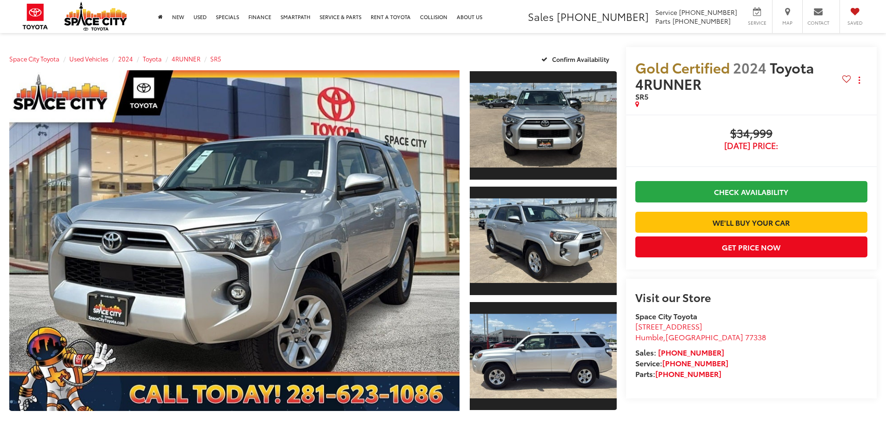 Image resolution: width=886 pixels, height=424 pixels. I want to click on span: Map, so click(787, 23).